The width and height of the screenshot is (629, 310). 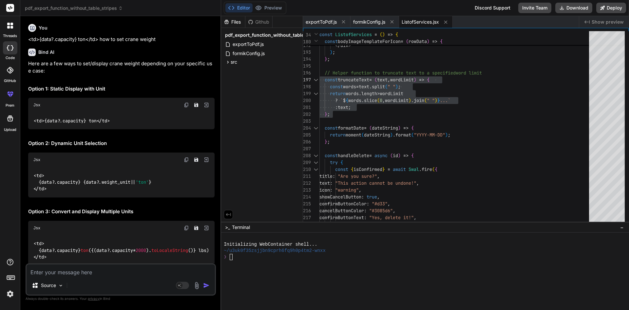 What do you see at coordinates (381, 100) in the screenshot?
I see `span: 0` at bounding box center [381, 100].